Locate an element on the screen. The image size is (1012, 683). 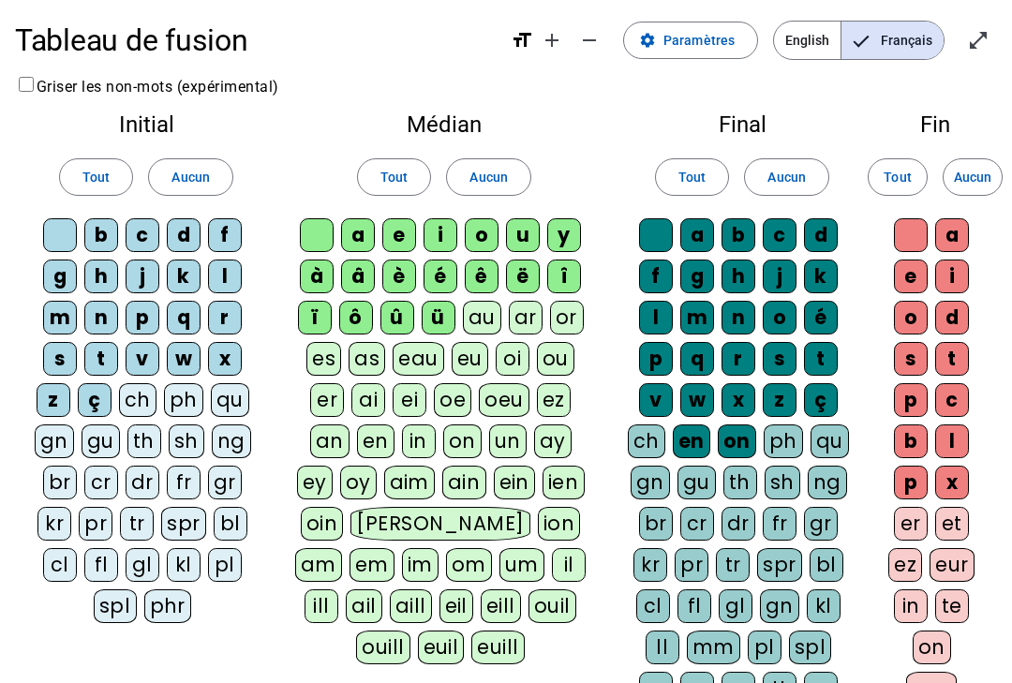
div: v is located at coordinates (142, 359).